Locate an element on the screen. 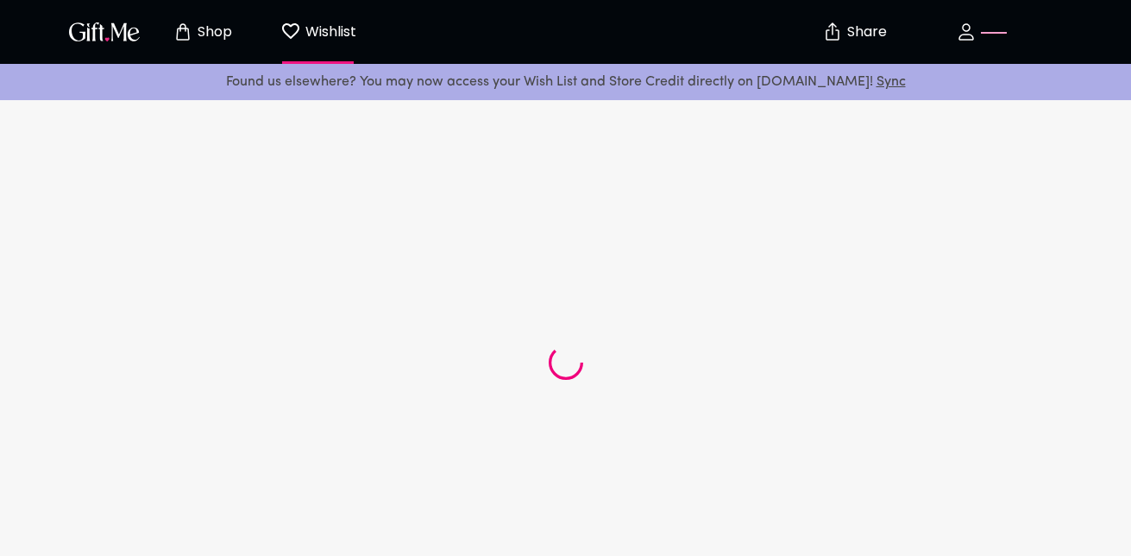  img: GiftMe Logo is located at coordinates (104, 31).